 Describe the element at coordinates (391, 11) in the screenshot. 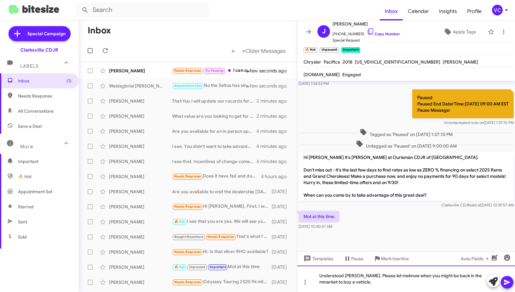

I see `a: Inbox` at that location.